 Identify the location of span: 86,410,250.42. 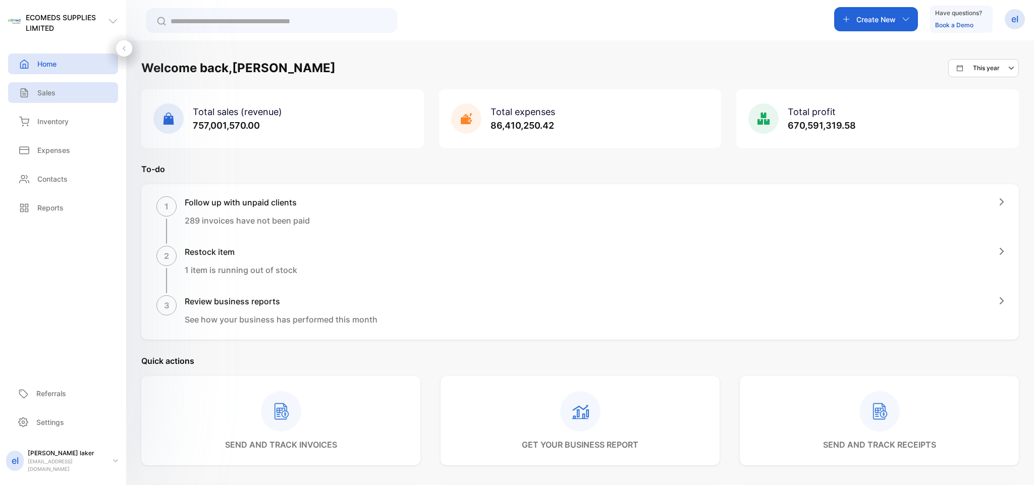
(522, 125).